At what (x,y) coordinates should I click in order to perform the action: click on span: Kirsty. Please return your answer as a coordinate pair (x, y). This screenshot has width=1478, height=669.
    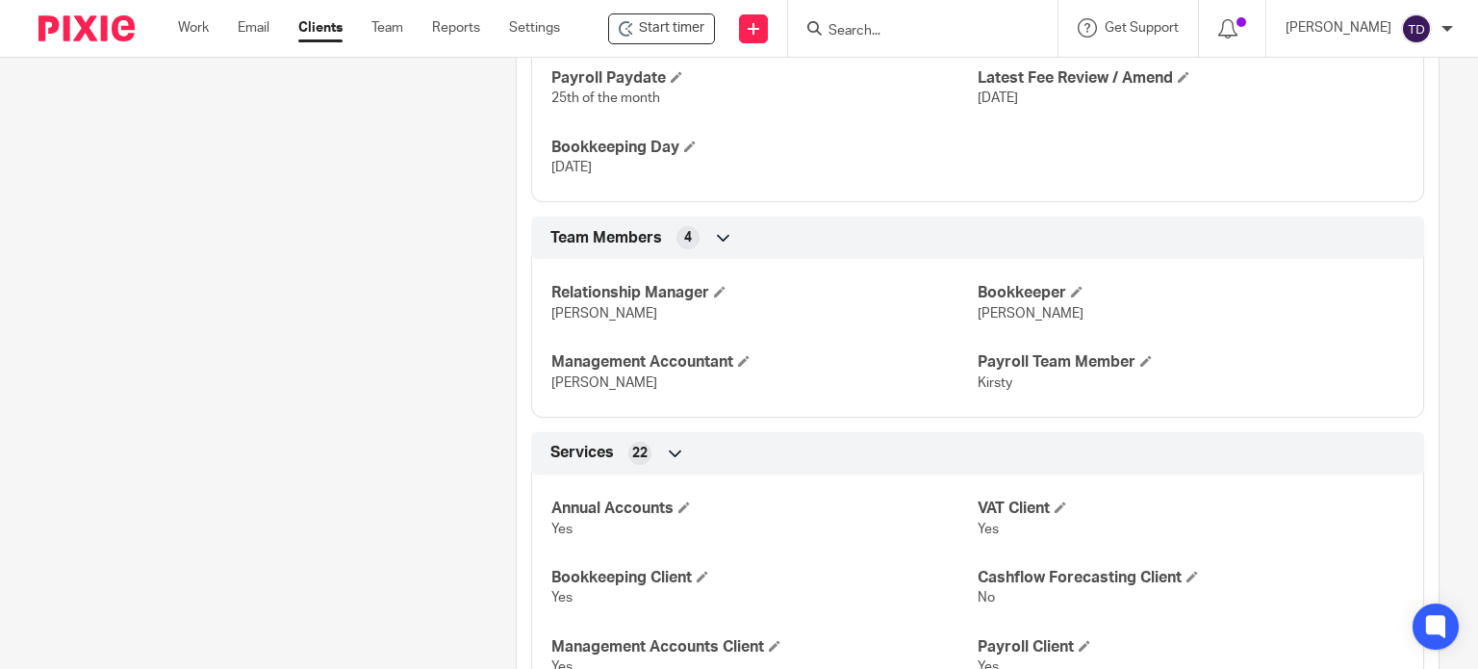
    Looking at the image, I should click on (995, 383).